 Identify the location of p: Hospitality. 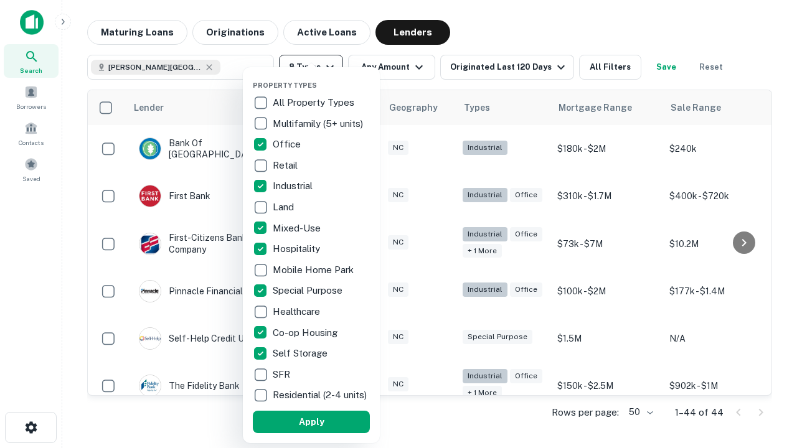
(298, 249).